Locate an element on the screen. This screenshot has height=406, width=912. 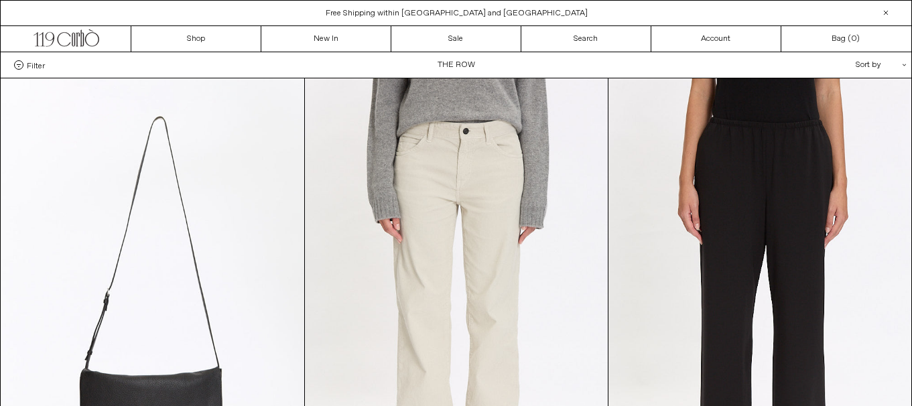
a: Account is located at coordinates (716, 39).